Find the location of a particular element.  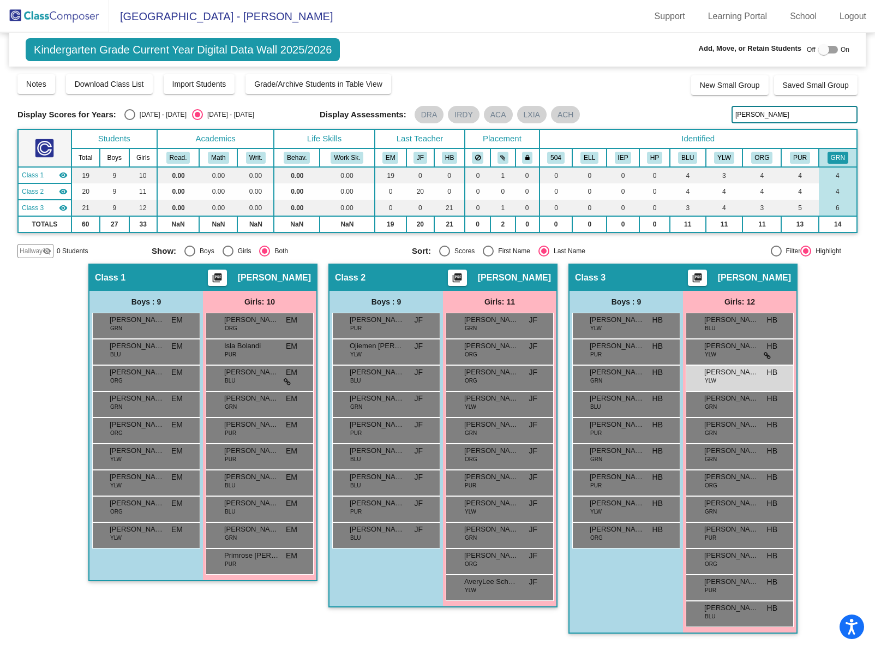

span: New Small Group is located at coordinates (730, 85).